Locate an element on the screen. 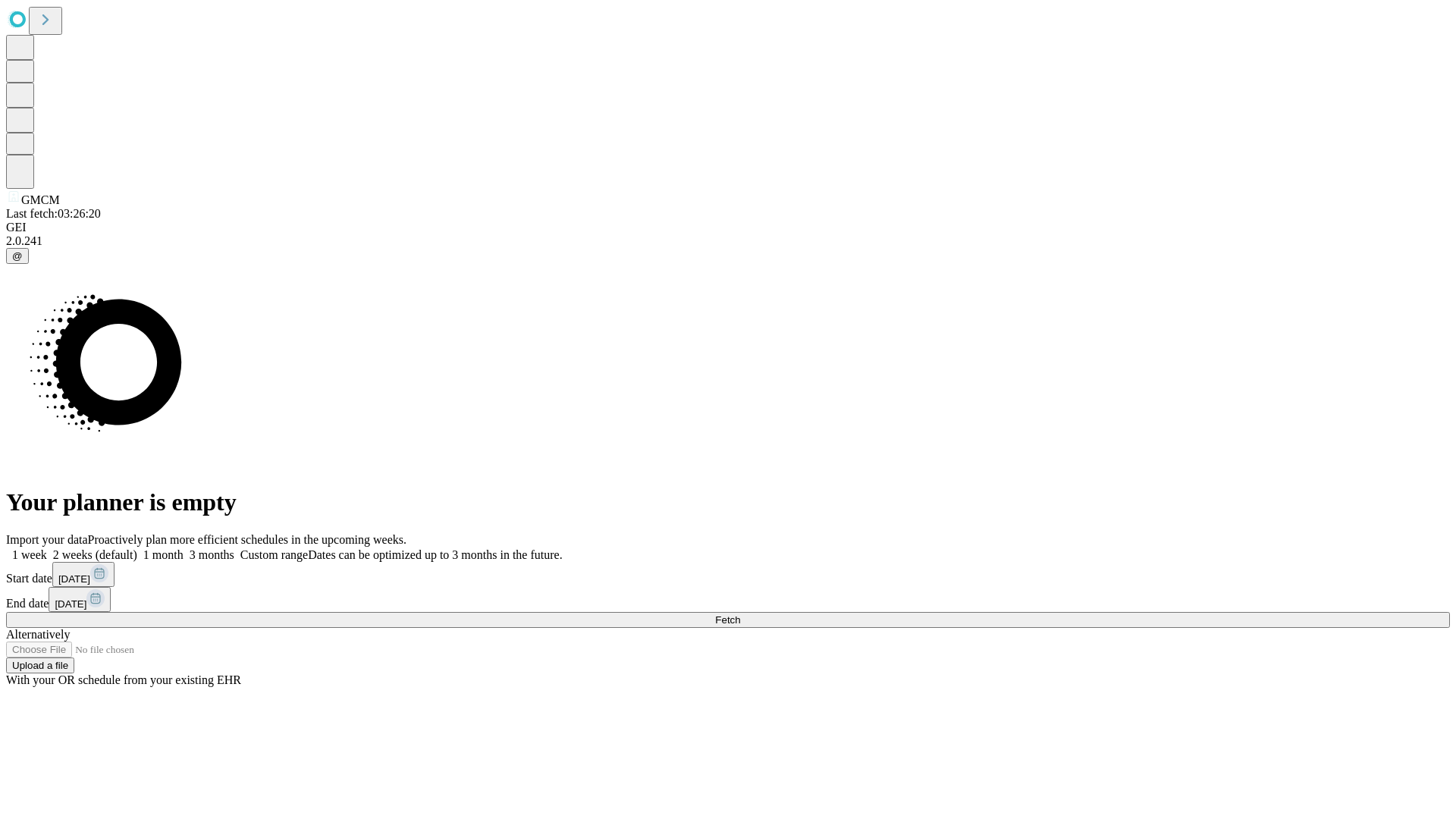 Image resolution: width=1456 pixels, height=819 pixels. div: 2.0.241 is located at coordinates (728, 241).